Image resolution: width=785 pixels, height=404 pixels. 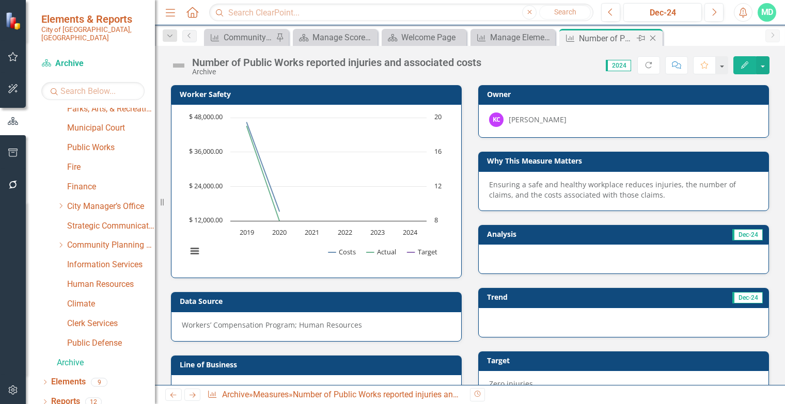 What do you see at coordinates (205, 117) in the screenshot?
I see `text: $ 48,000.00` at bounding box center [205, 117].